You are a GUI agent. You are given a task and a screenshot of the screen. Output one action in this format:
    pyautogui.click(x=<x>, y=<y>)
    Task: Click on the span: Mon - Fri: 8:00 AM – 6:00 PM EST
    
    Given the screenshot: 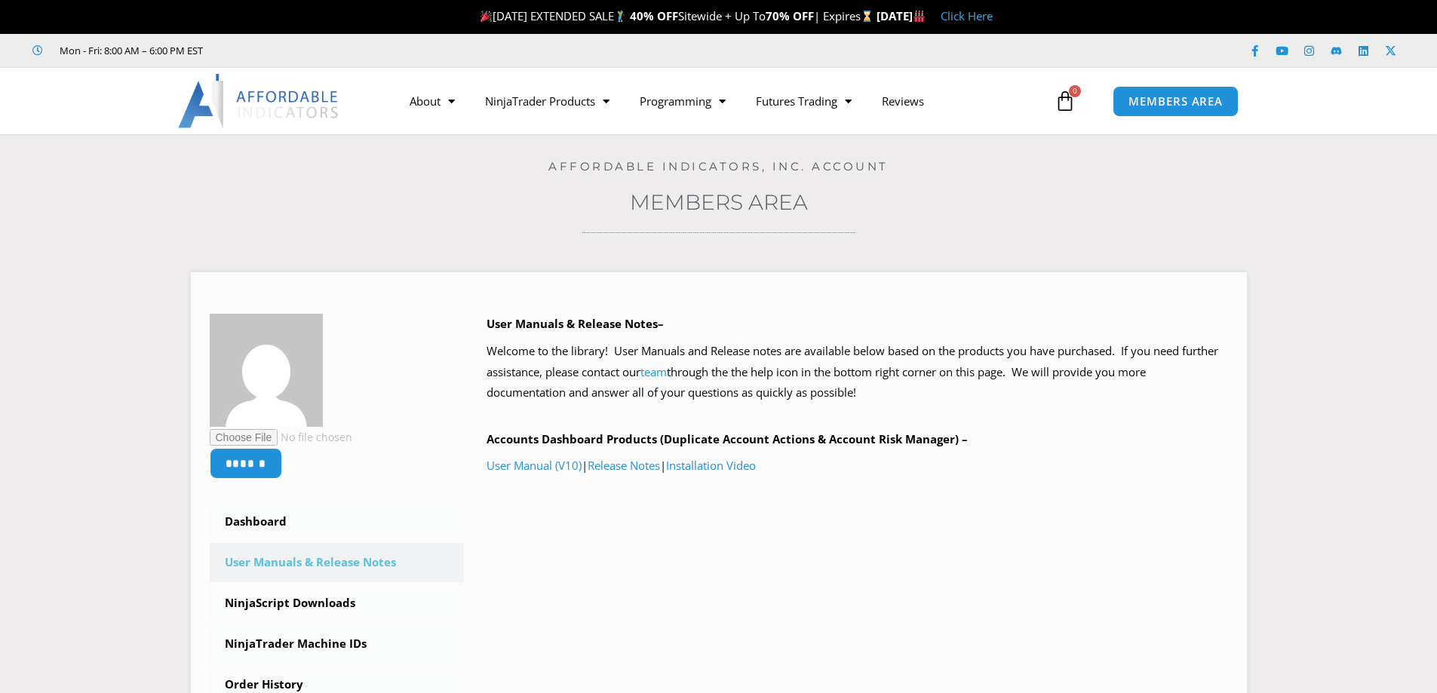 What is the action you would take?
    pyautogui.click(x=129, y=51)
    